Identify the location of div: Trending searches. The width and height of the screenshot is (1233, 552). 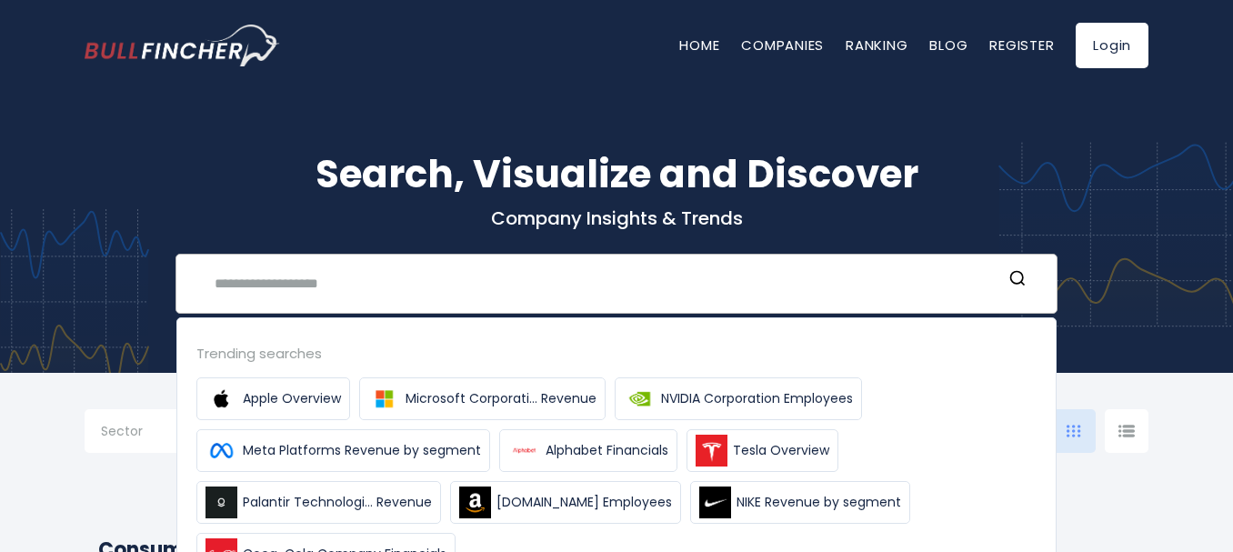
(616, 353).